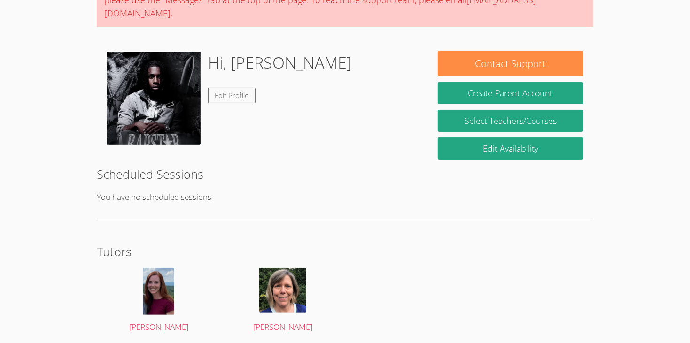 Image resolution: width=690 pixels, height=343 pixels. I want to click on button: Contact Support, so click(511, 63).